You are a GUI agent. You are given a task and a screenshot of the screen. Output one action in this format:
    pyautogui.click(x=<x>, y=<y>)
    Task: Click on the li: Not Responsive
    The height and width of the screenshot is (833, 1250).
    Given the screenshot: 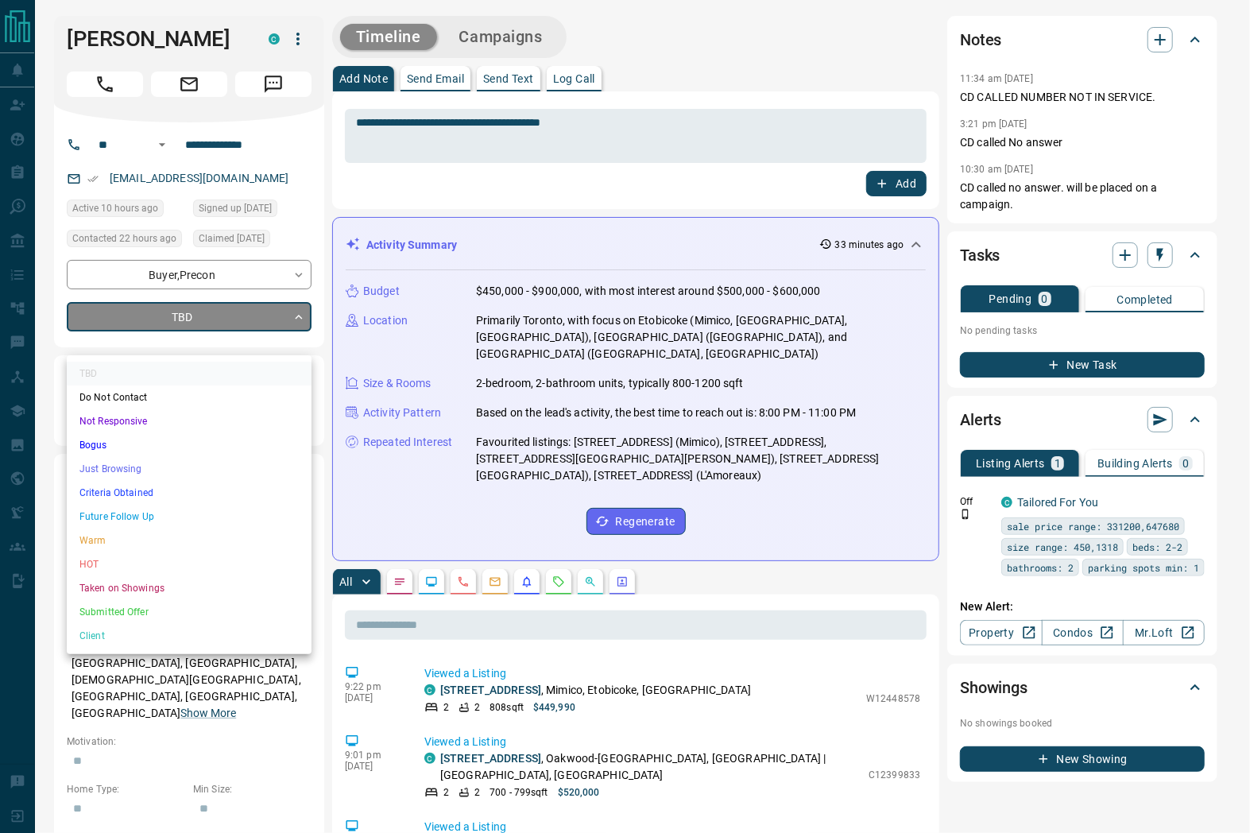 What is the action you would take?
    pyautogui.click(x=189, y=421)
    